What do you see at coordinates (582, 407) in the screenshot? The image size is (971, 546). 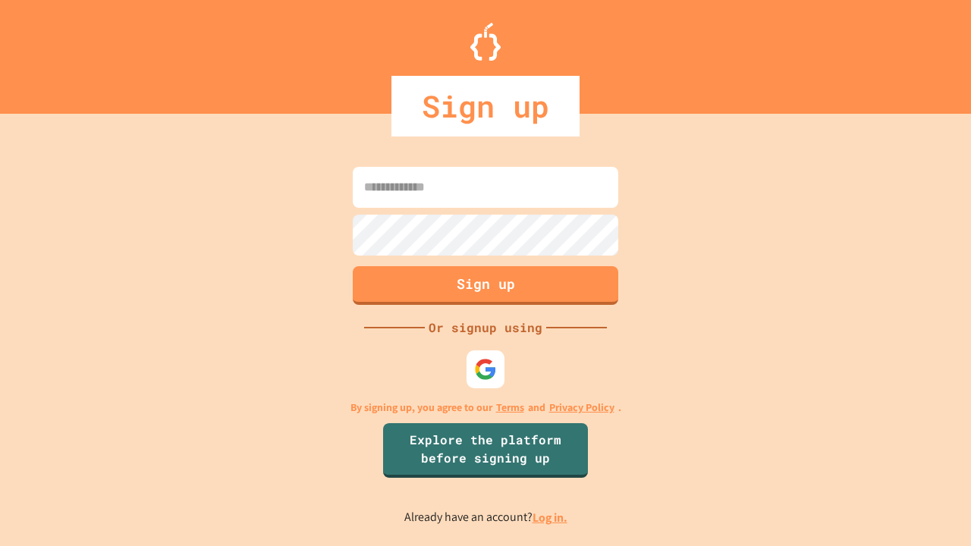 I see `a: Privacy Policy` at bounding box center [582, 407].